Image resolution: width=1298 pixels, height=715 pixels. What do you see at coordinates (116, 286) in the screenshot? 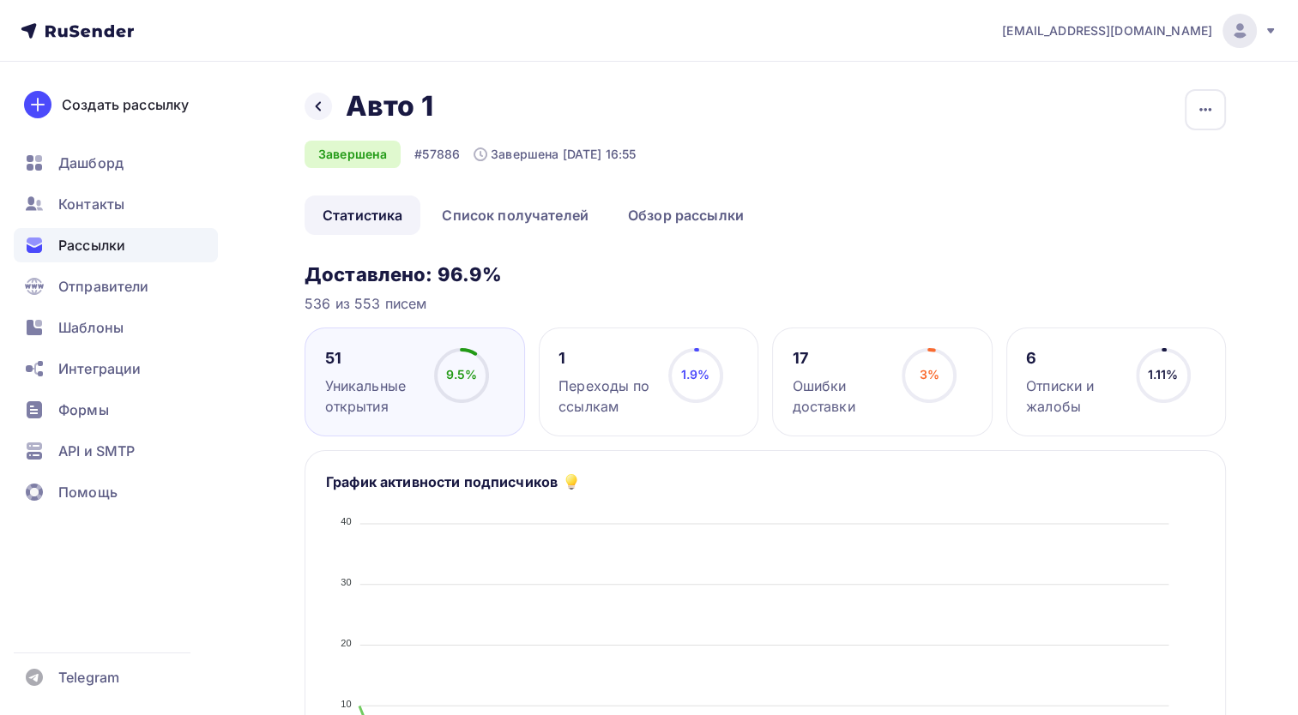
I see `a: Отправители` at bounding box center [116, 286].